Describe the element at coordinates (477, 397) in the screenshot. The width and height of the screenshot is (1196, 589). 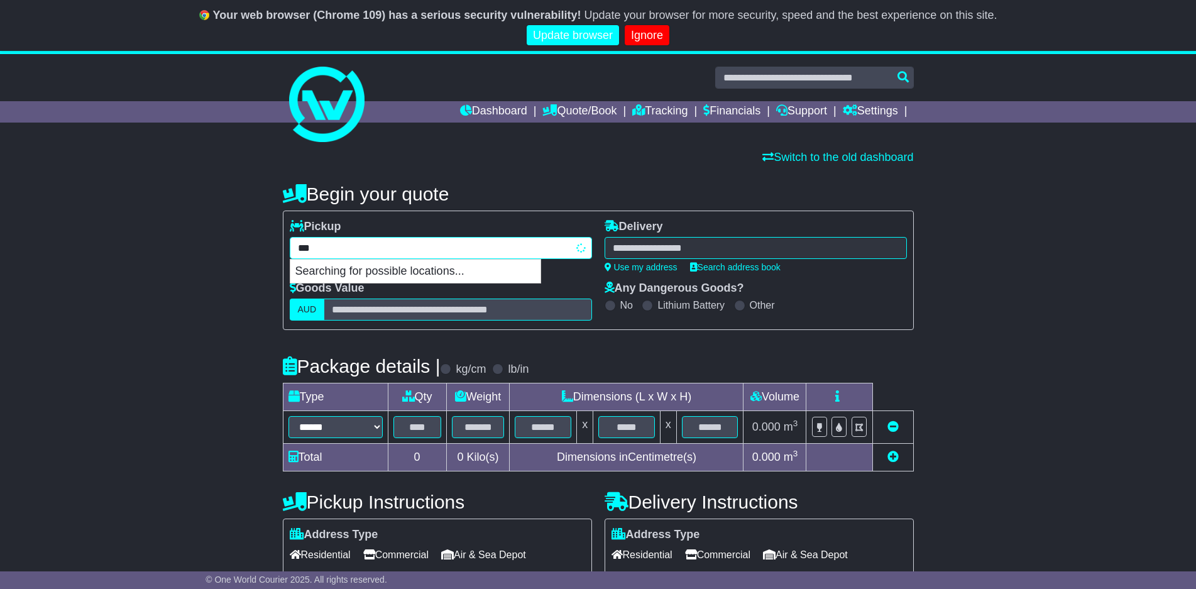
I see `td: Weight` at that location.